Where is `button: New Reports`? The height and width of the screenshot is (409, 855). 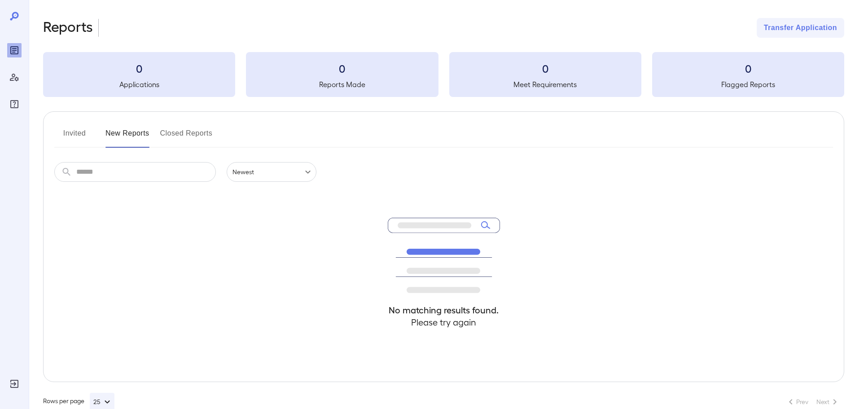 button: New Reports is located at coordinates (128, 137).